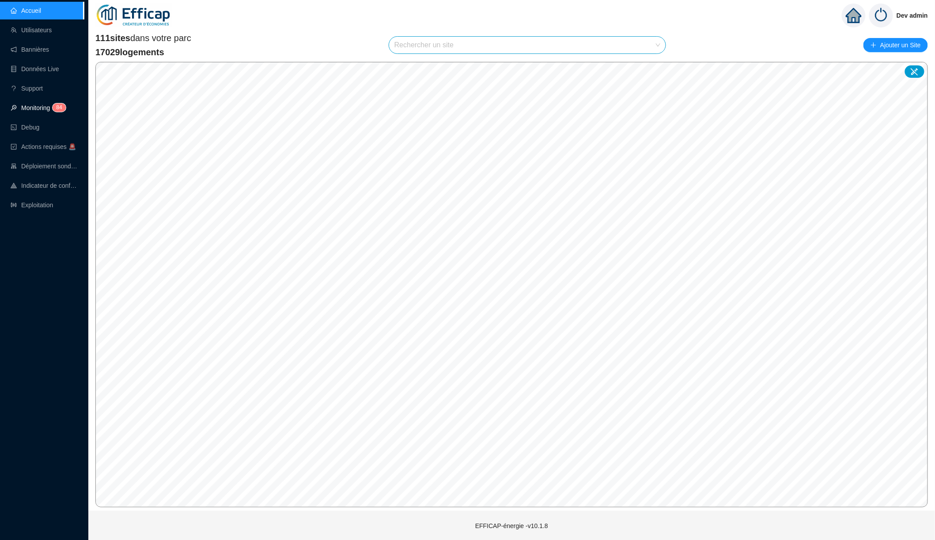 Image resolution: width=935 pixels, height=540 pixels. What do you see at coordinates (32, 205) in the screenshot?
I see `a: slidersExploitation` at bounding box center [32, 205].